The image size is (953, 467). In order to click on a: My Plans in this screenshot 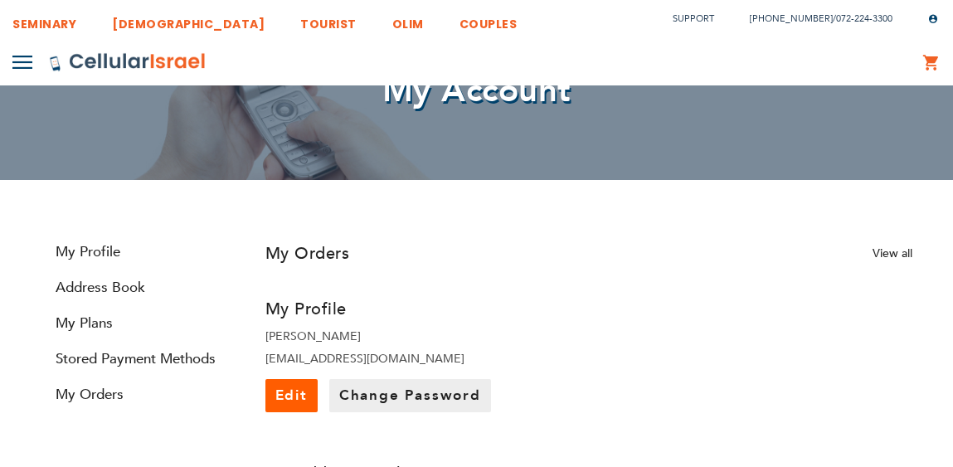, I will do `click(141, 323)`.